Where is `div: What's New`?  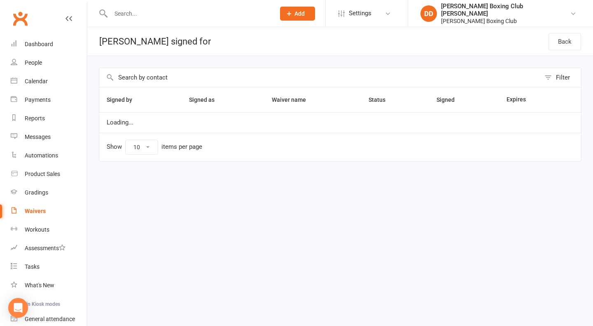
div: What's New is located at coordinates (40, 285).